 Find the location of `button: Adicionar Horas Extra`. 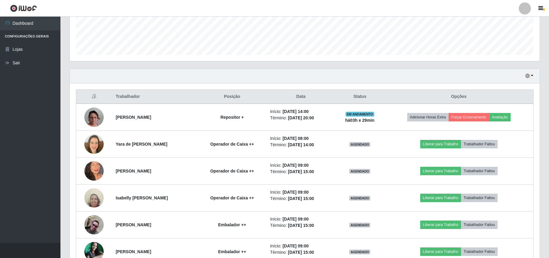

button: Adicionar Horas Extra is located at coordinates (428, 117).